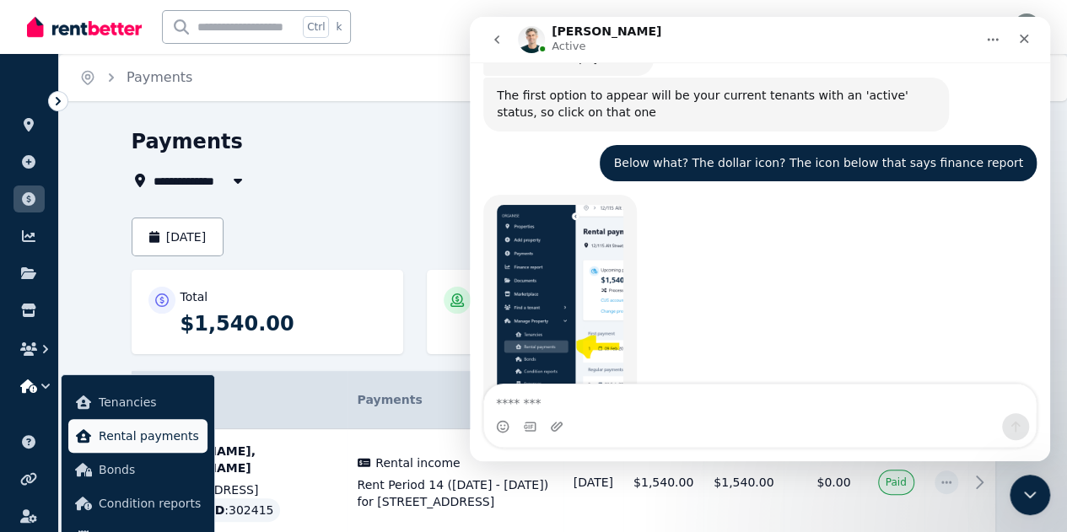 The width and height of the screenshot is (1067, 532). Describe the element at coordinates (137, 402) in the screenshot. I see `a: Tenancies` at that location.